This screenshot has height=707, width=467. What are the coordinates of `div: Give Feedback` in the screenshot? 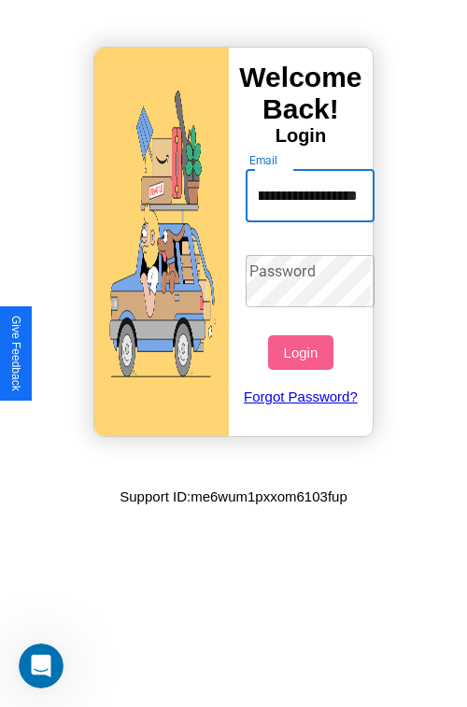 It's located at (16, 353).